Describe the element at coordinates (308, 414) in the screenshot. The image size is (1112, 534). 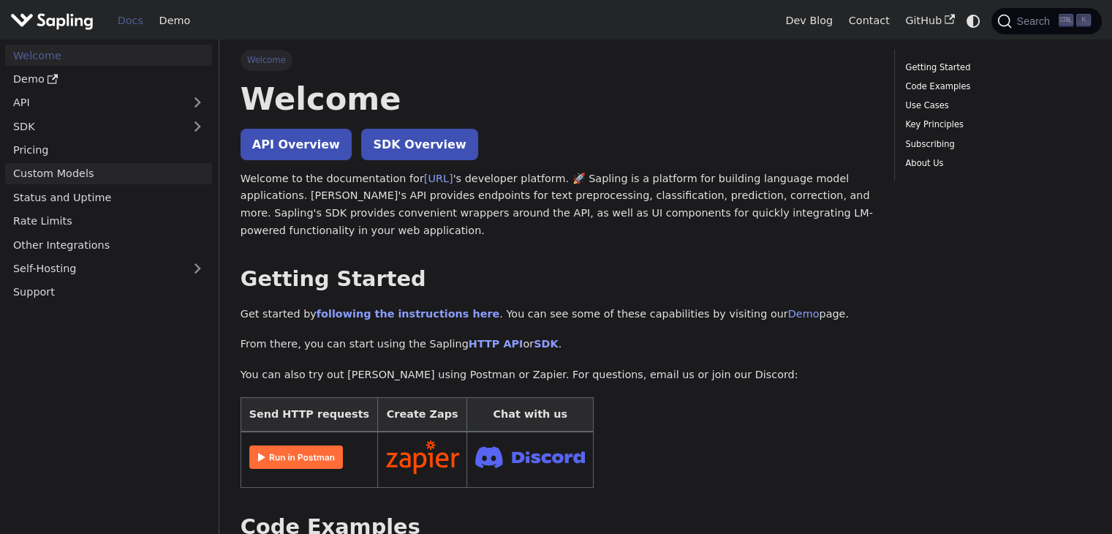
I see `th: Send HTTP requests` at that location.